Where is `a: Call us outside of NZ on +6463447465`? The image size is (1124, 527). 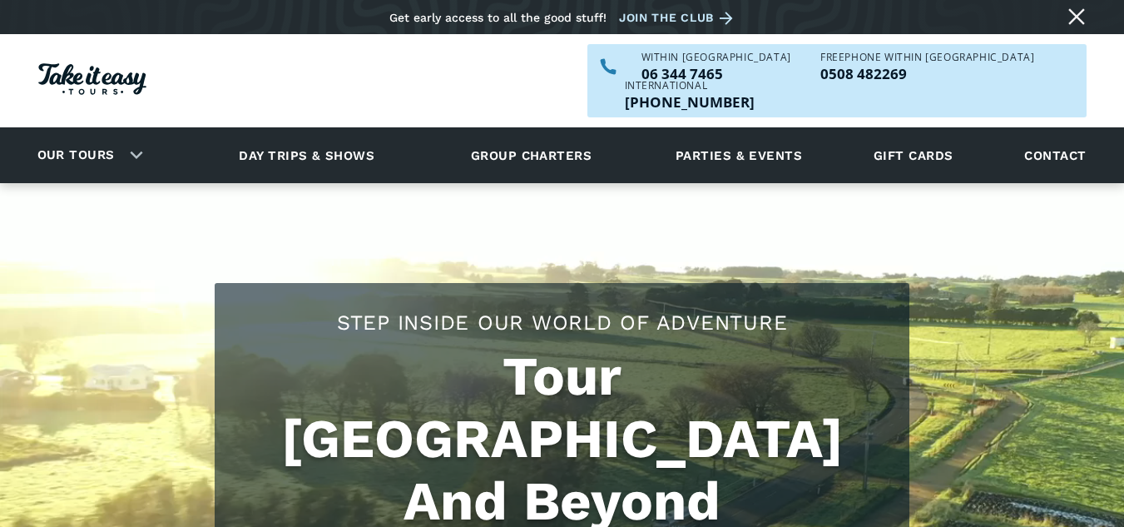
a: Call us outside of NZ on +6463447465 is located at coordinates (690, 101).